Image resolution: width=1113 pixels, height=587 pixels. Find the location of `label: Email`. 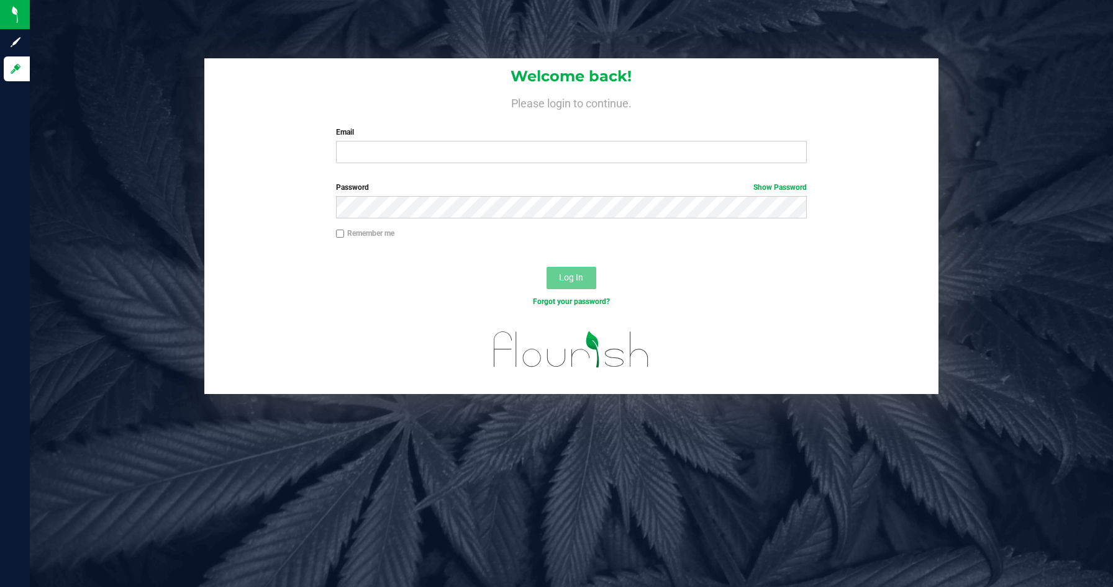

label: Email is located at coordinates (571, 132).